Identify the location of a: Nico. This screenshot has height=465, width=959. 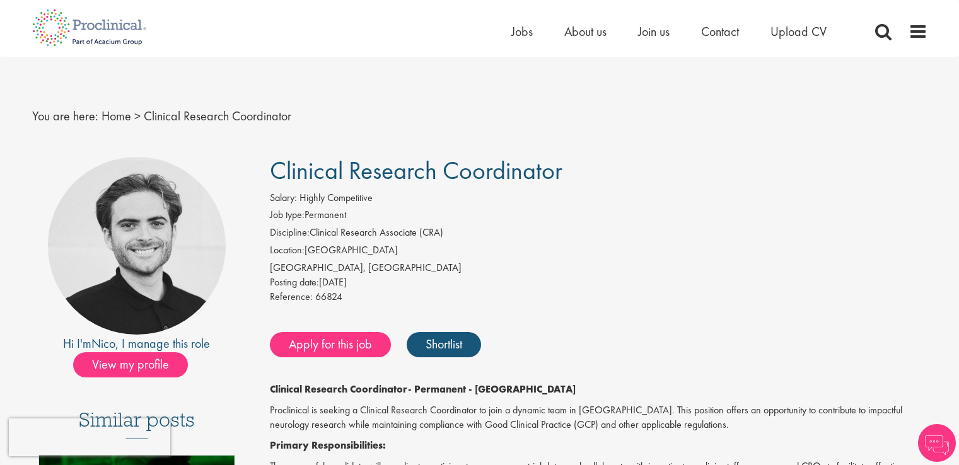
(103, 343).